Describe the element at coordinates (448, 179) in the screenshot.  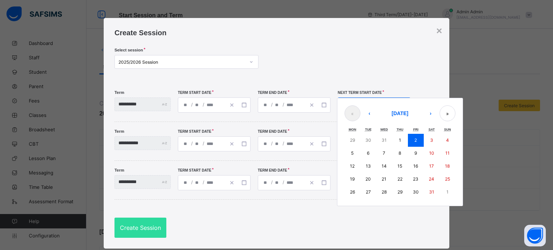
I see `button: January 25, 2026` at that location.